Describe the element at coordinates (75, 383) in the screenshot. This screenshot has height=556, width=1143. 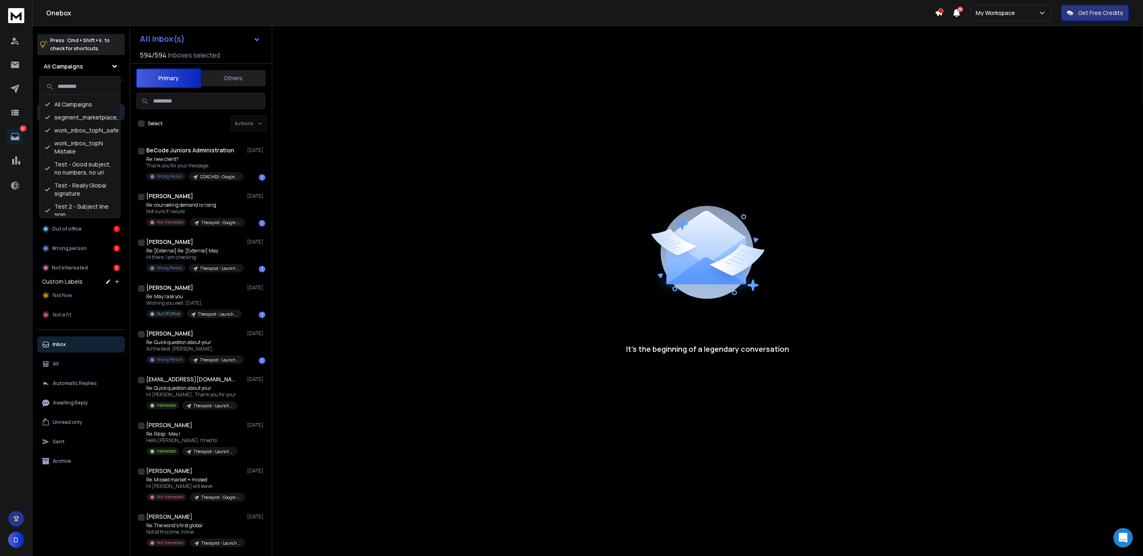
I see `p: Automatic Replies` at that location.